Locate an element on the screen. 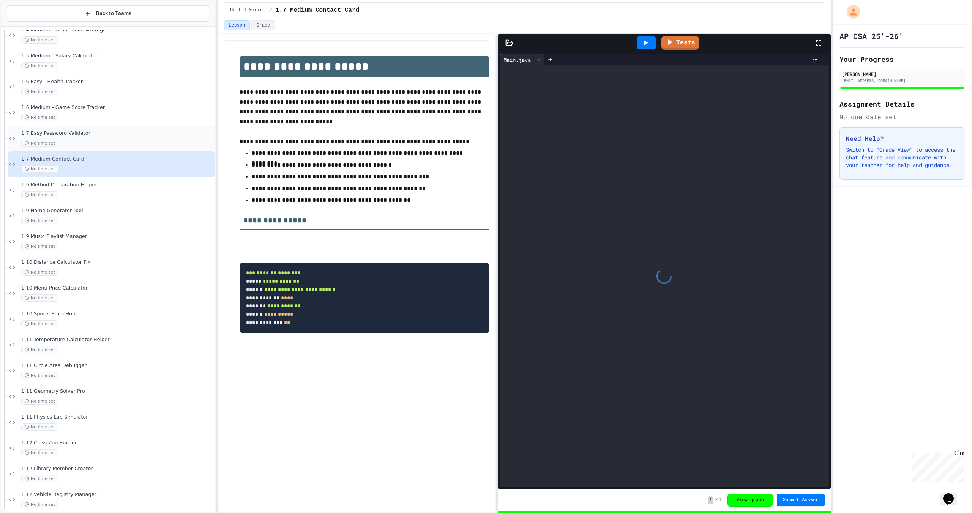 This screenshot has height=513, width=972. span: 1.11 Geometry Solver Pro is located at coordinates (117, 391).